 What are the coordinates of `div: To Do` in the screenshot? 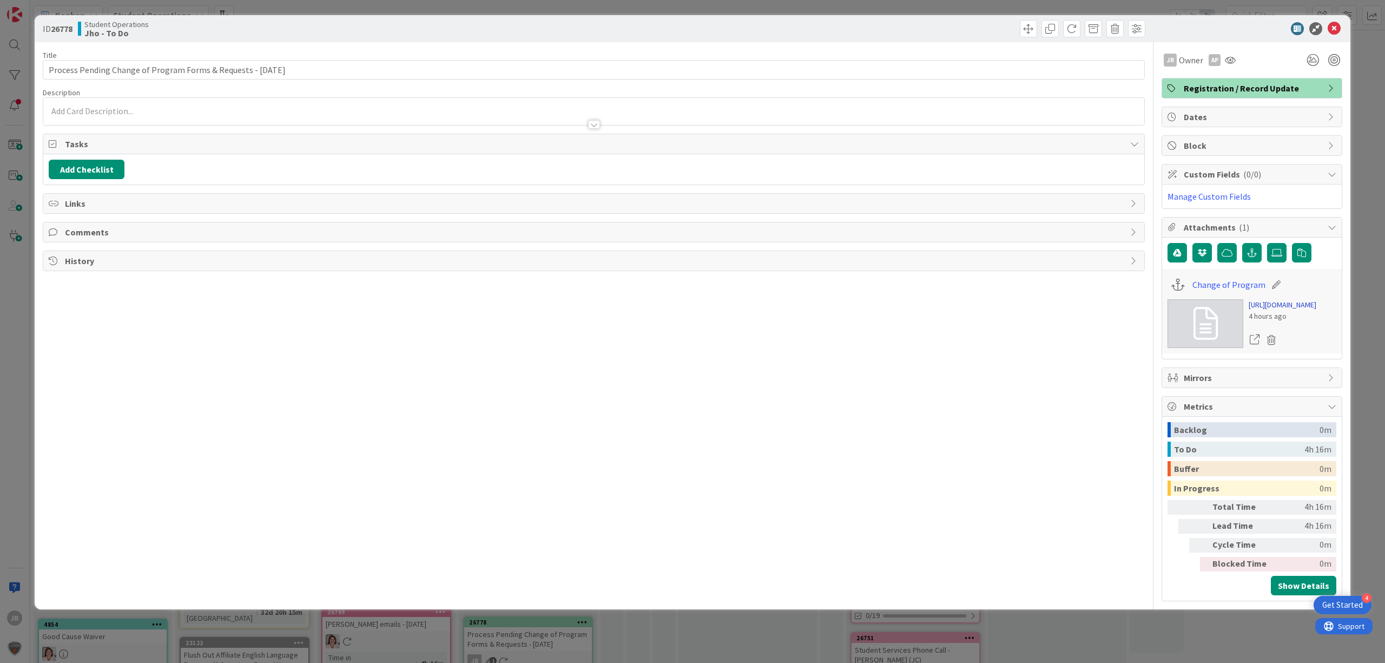 It's located at (1239, 449).